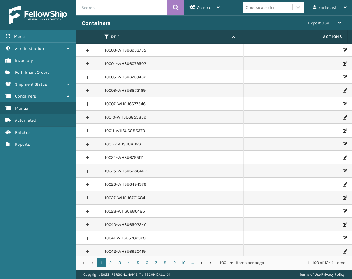  I want to click on div: Choose a seller, so click(260, 7).